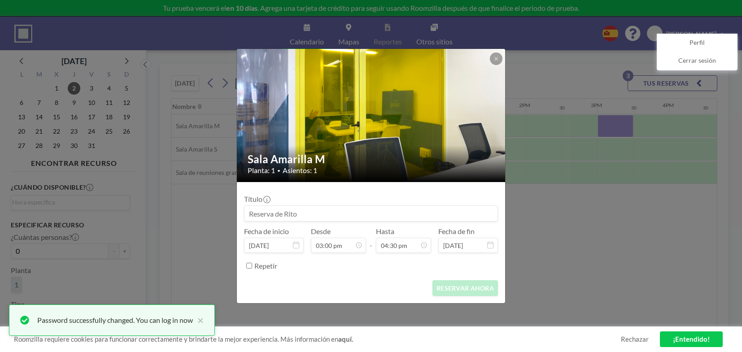 Image resolution: width=742 pixels, height=352 pixels. I want to click on a: Perfil, so click(697, 43).